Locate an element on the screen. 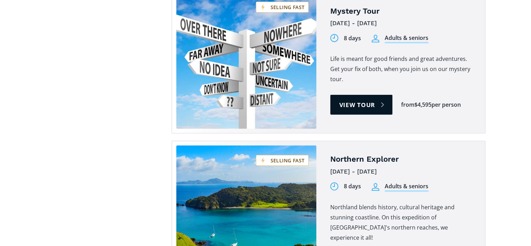 This screenshot has width=531, height=246. h4: Northern Explorer is located at coordinates (402, 159).